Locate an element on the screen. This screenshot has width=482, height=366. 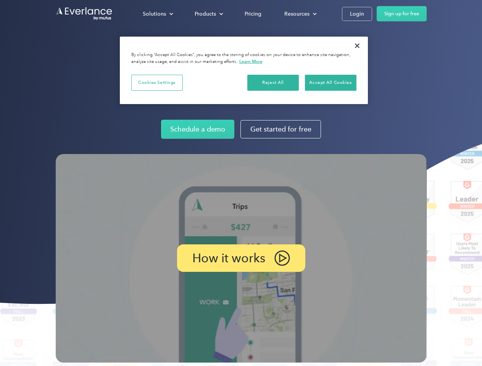
a: Go to homepage is located at coordinates (84, 14).